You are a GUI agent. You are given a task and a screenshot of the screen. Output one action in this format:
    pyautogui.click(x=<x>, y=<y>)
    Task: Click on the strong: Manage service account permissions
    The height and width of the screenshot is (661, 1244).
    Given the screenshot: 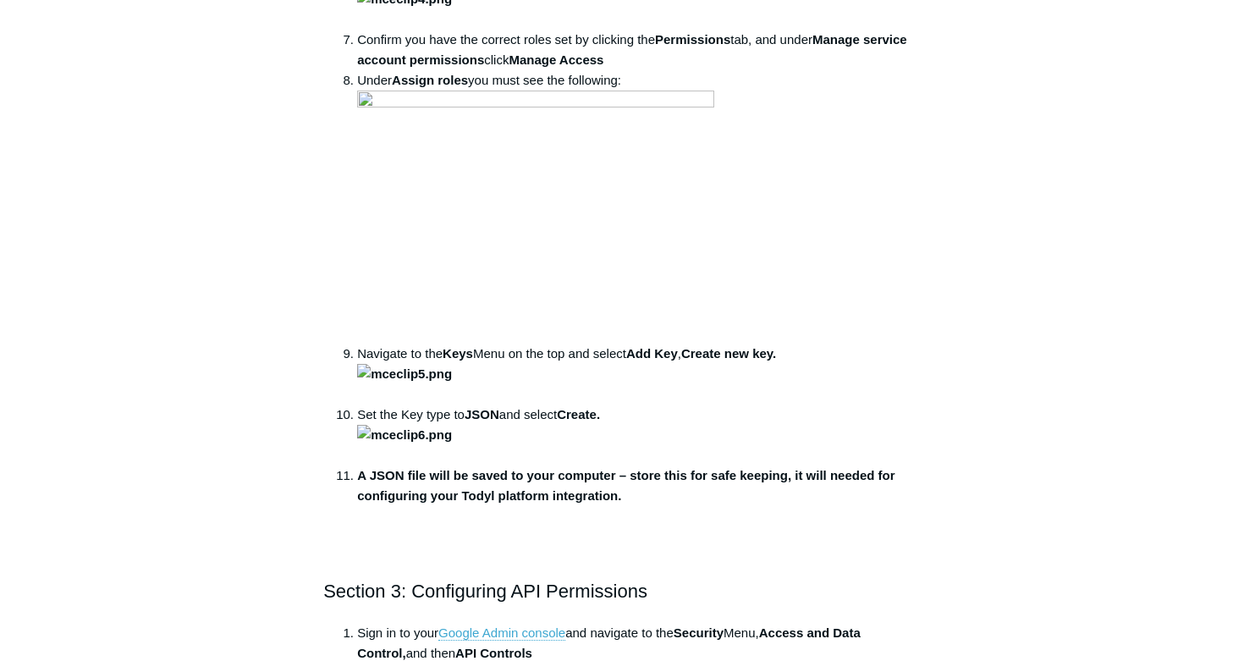 What is the action you would take?
    pyautogui.click(x=632, y=49)
    